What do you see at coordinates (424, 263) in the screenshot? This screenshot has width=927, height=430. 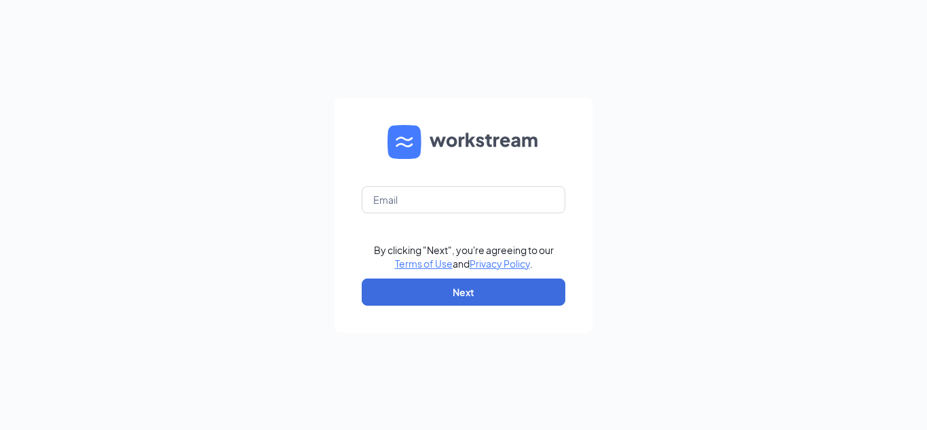 I see `a: Terms of Use` at bounding box center [424, 263].